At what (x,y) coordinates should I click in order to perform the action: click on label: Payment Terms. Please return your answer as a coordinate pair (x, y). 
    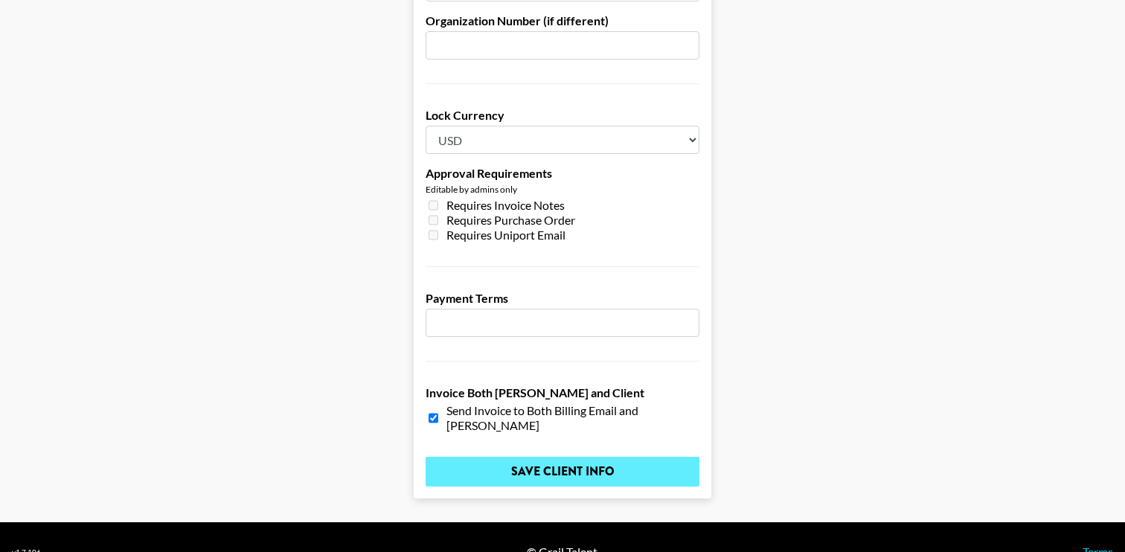
    Looking at the image, I should click on (562, 298).